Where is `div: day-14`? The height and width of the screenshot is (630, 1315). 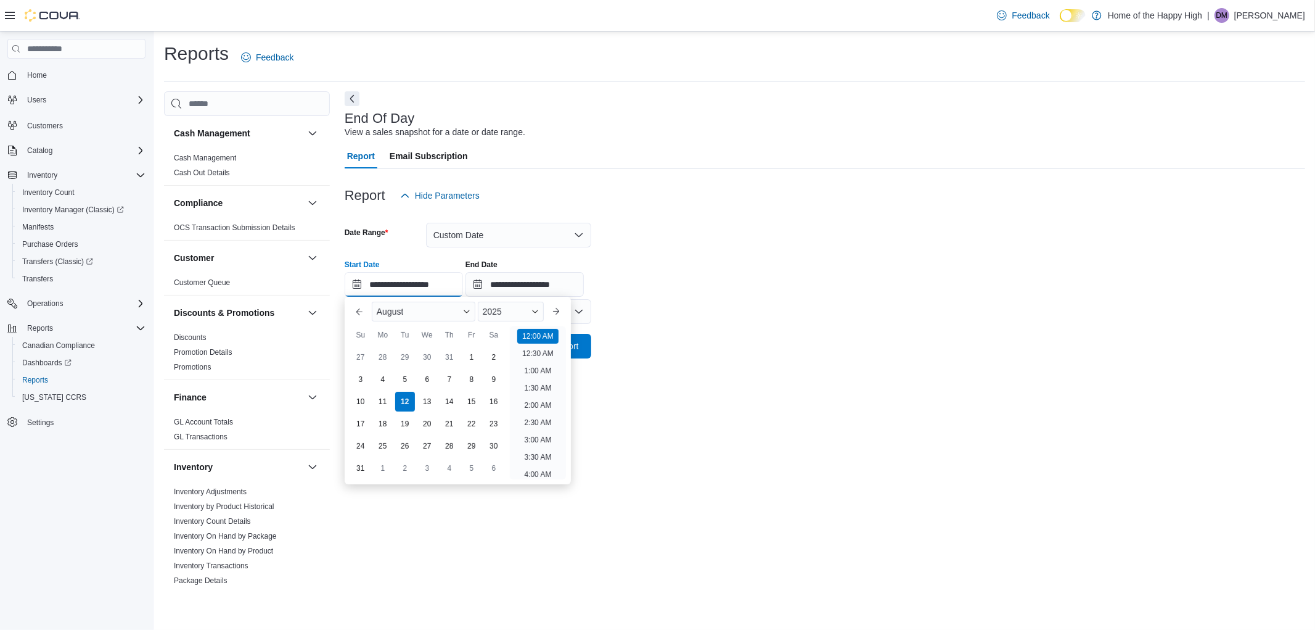 div: day-14 is located at coordinates (450, 401).